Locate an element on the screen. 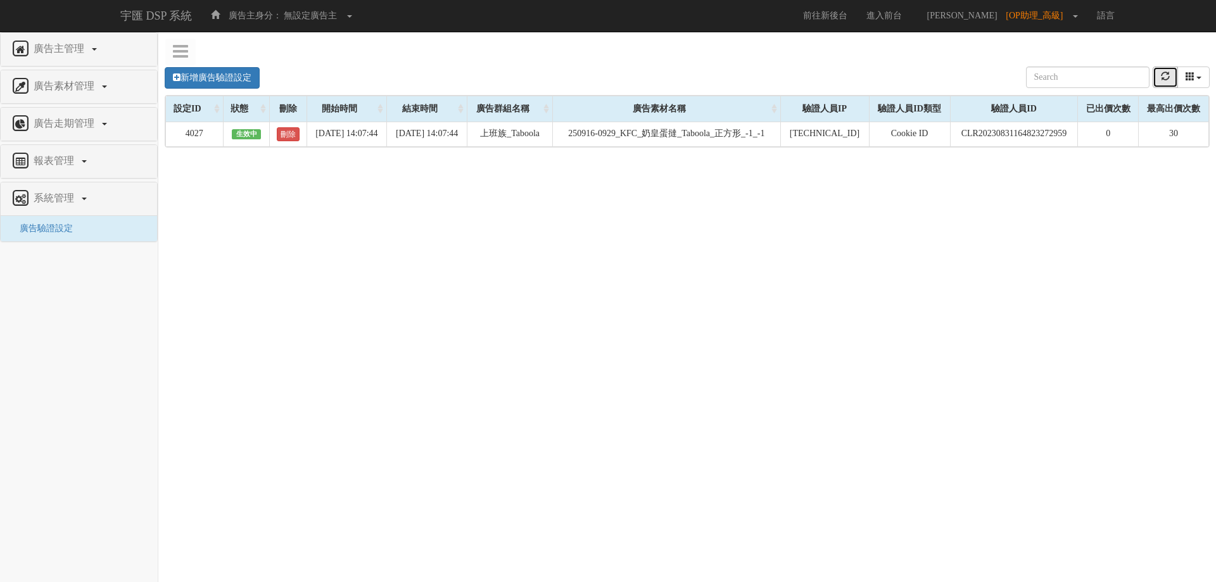 The height and width of the screenshot is (582, 1216). span: 廣告素材管理 is located at coordinates (65, 85).